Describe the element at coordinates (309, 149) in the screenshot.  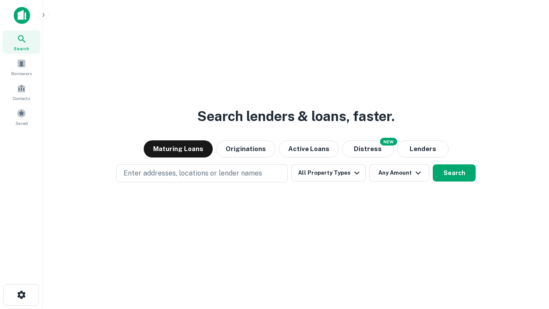
I see `button: Active Loans` at that location.